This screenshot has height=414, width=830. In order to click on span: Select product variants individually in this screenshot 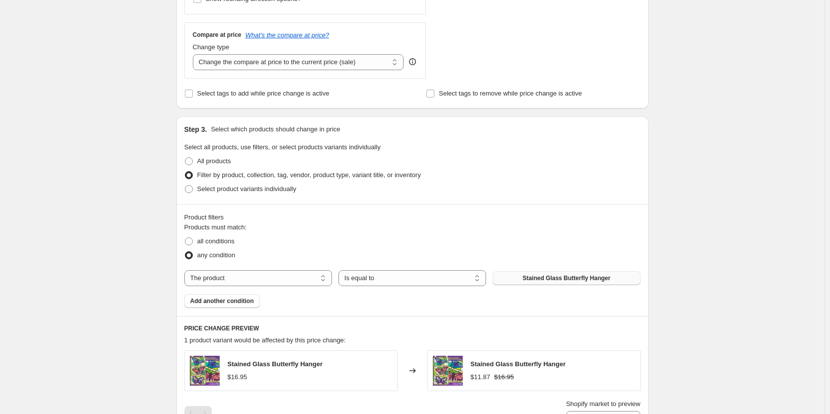, I will do `click(247, 188)`.